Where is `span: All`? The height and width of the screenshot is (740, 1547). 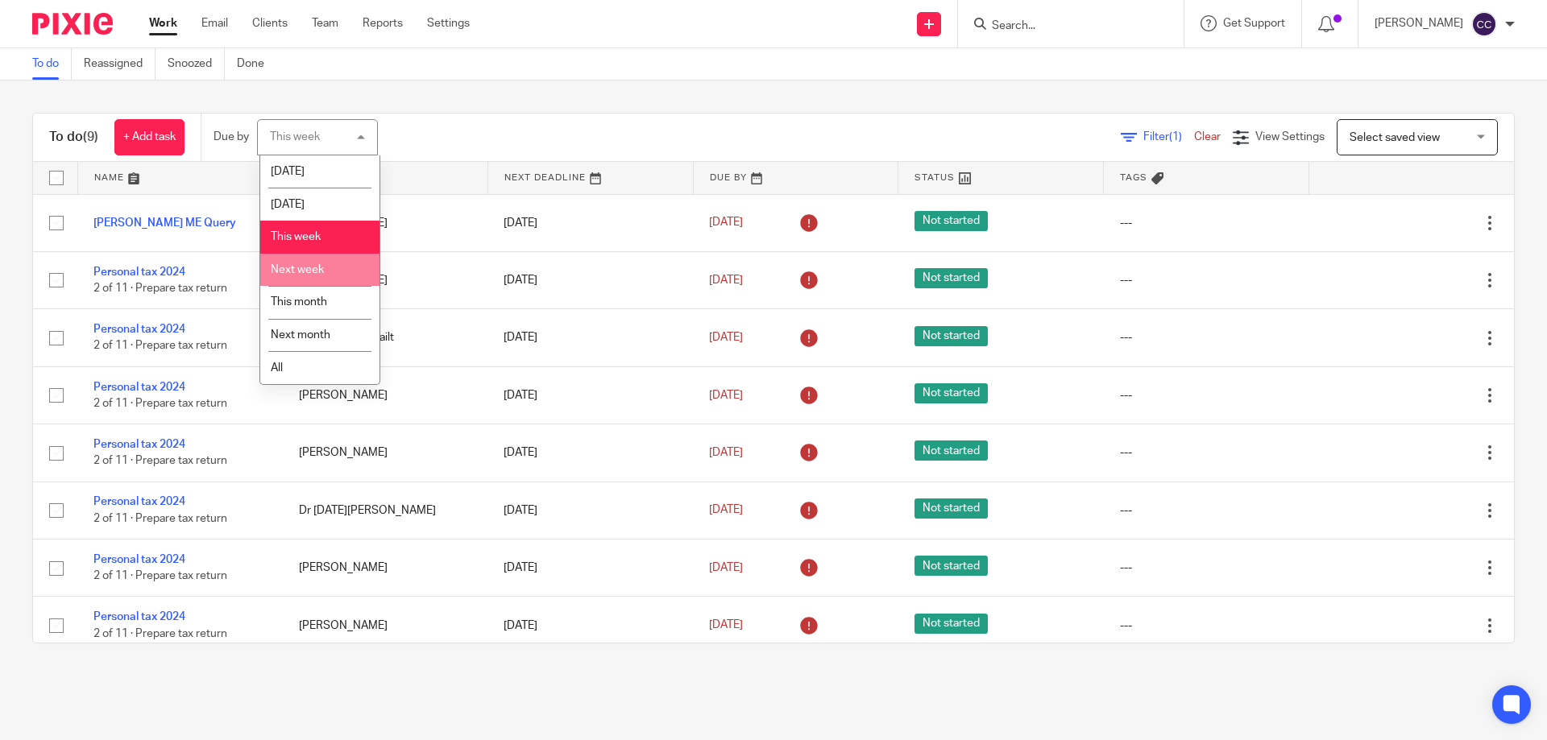 span: All is located at coordinates (276, 368).